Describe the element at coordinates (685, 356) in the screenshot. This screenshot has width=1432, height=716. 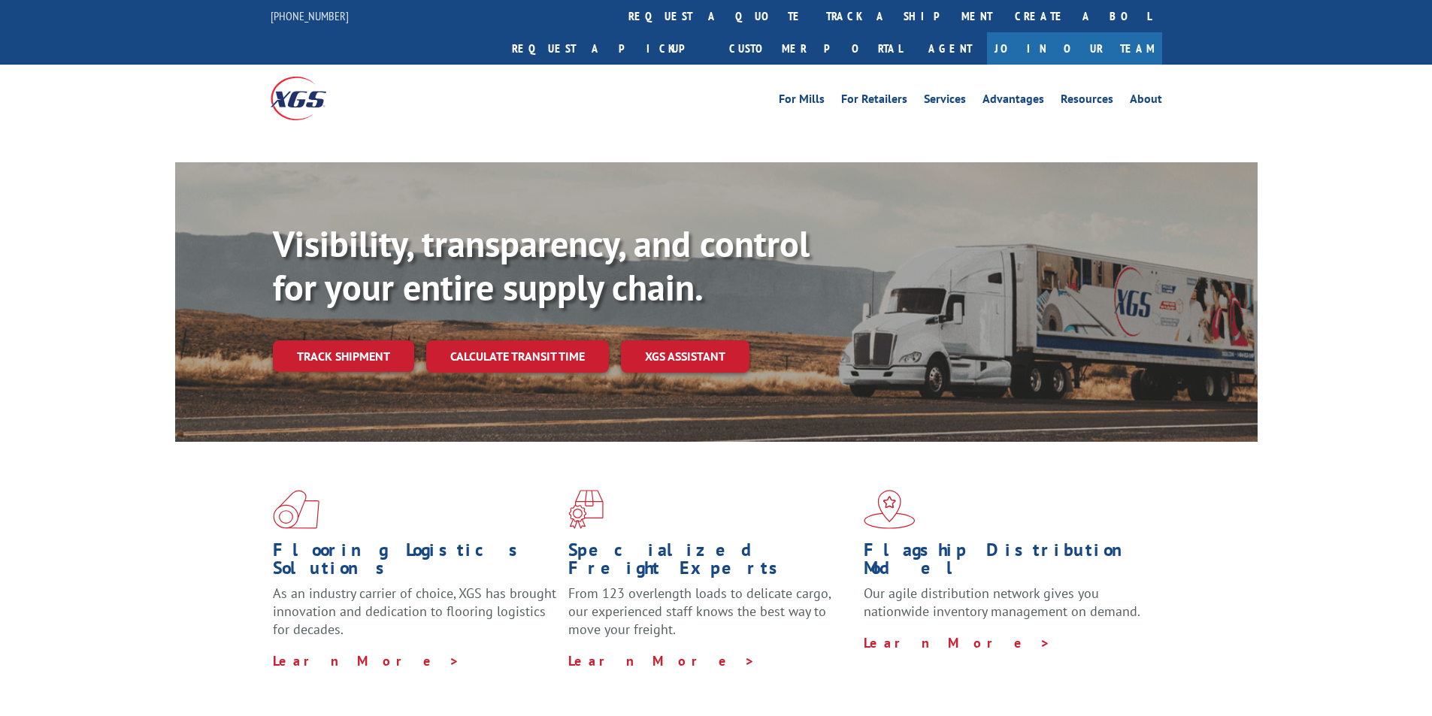
I see `a: XGS ASSISTANT` at that location.